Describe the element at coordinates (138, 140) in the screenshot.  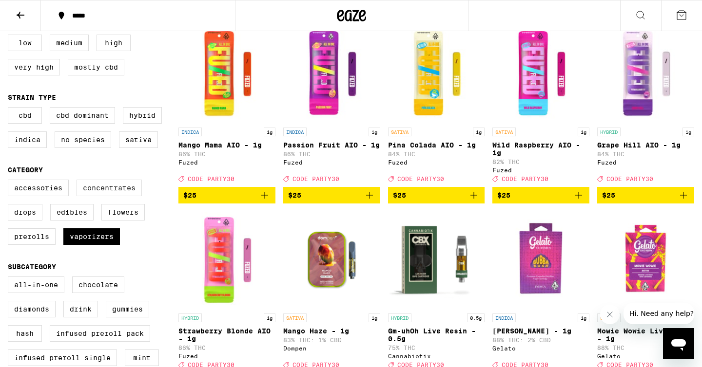
I see `label: Sativa` at that location.